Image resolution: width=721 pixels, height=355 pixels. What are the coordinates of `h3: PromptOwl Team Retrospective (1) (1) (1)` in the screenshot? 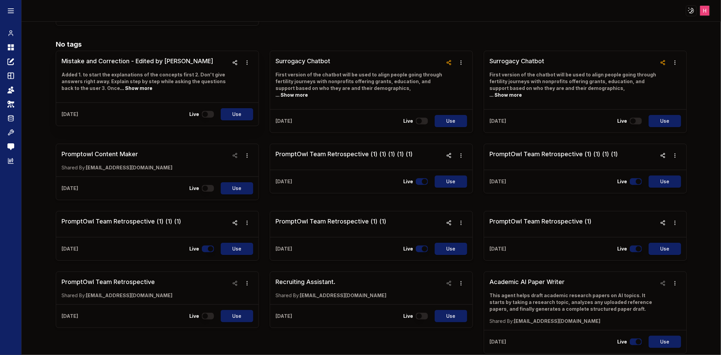 It's located at (121, 221).